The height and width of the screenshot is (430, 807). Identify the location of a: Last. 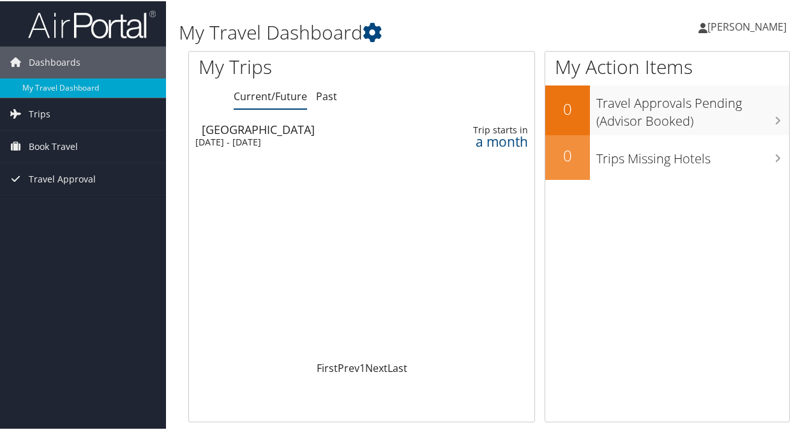
(397, 367).